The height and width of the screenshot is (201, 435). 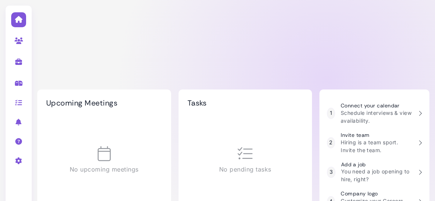 What do you see at coordinates (377, 106) in the screenshot?
I see `h3: Connect your calendar` at bounding box center [377, 106].